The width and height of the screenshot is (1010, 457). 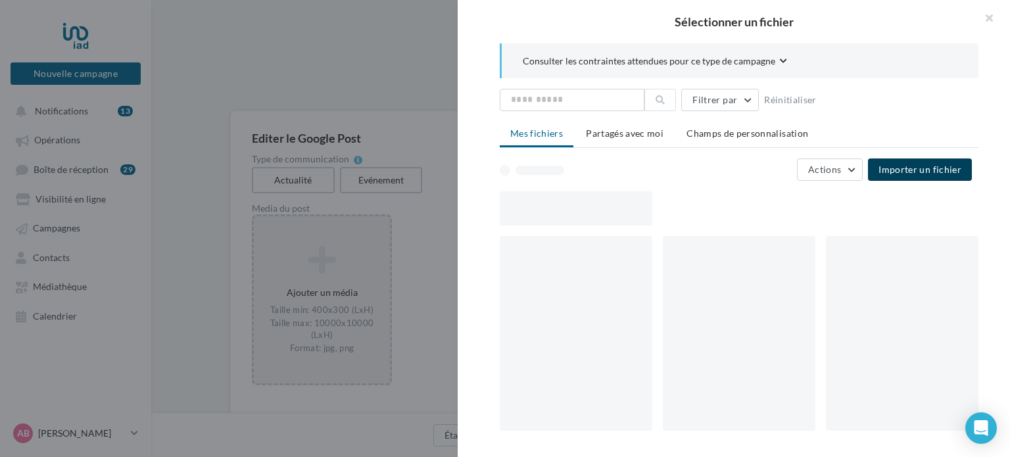 What do you see at coordinates (825, 169) in the screenshot?
I see `span: Actions` at bounding box center [825, 169].